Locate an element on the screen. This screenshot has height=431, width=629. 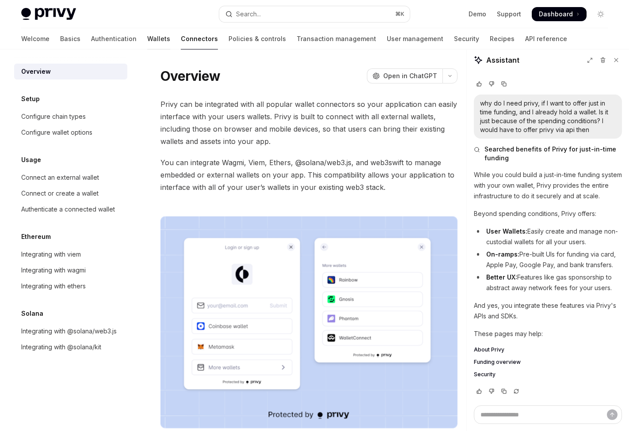
a: User management is located at coordinates (415, 39).